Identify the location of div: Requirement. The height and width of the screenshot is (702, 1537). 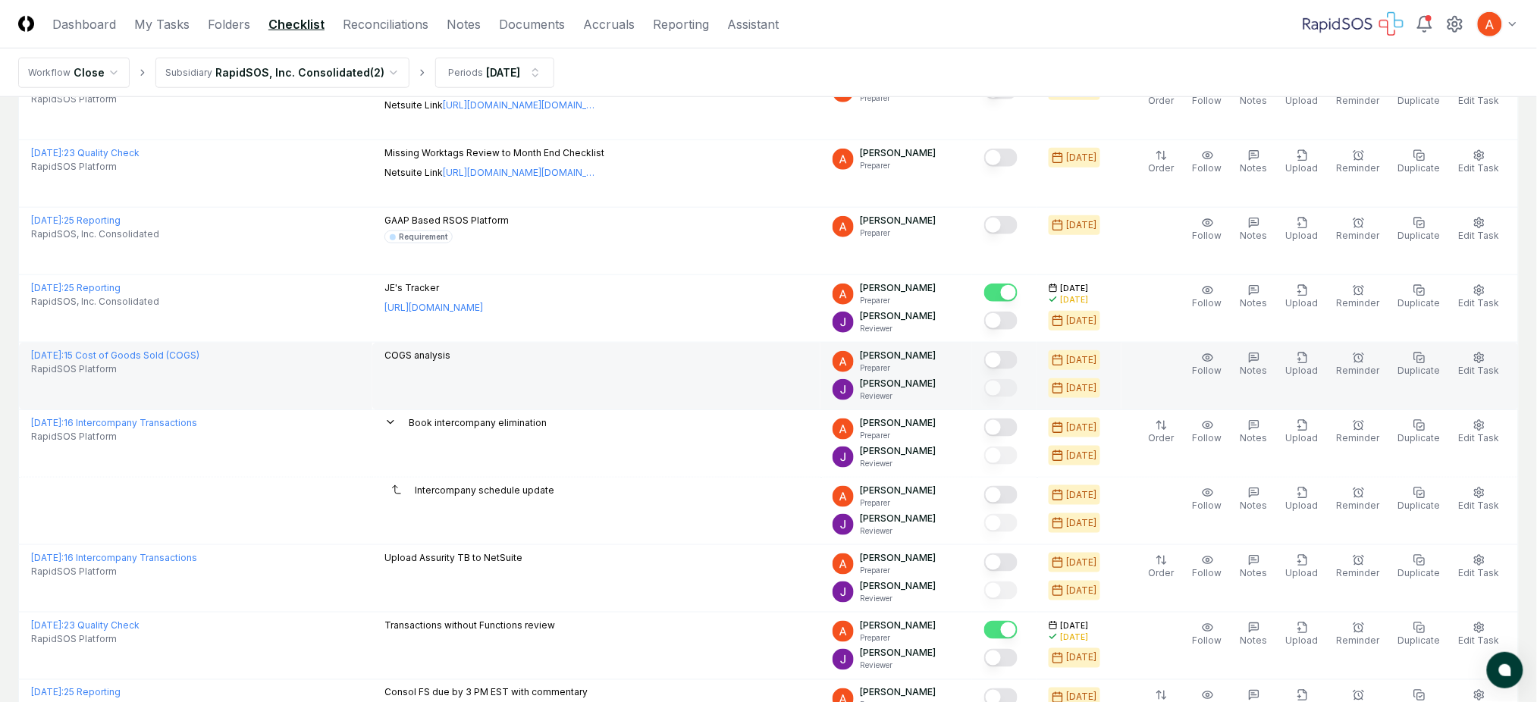
(423, 237).